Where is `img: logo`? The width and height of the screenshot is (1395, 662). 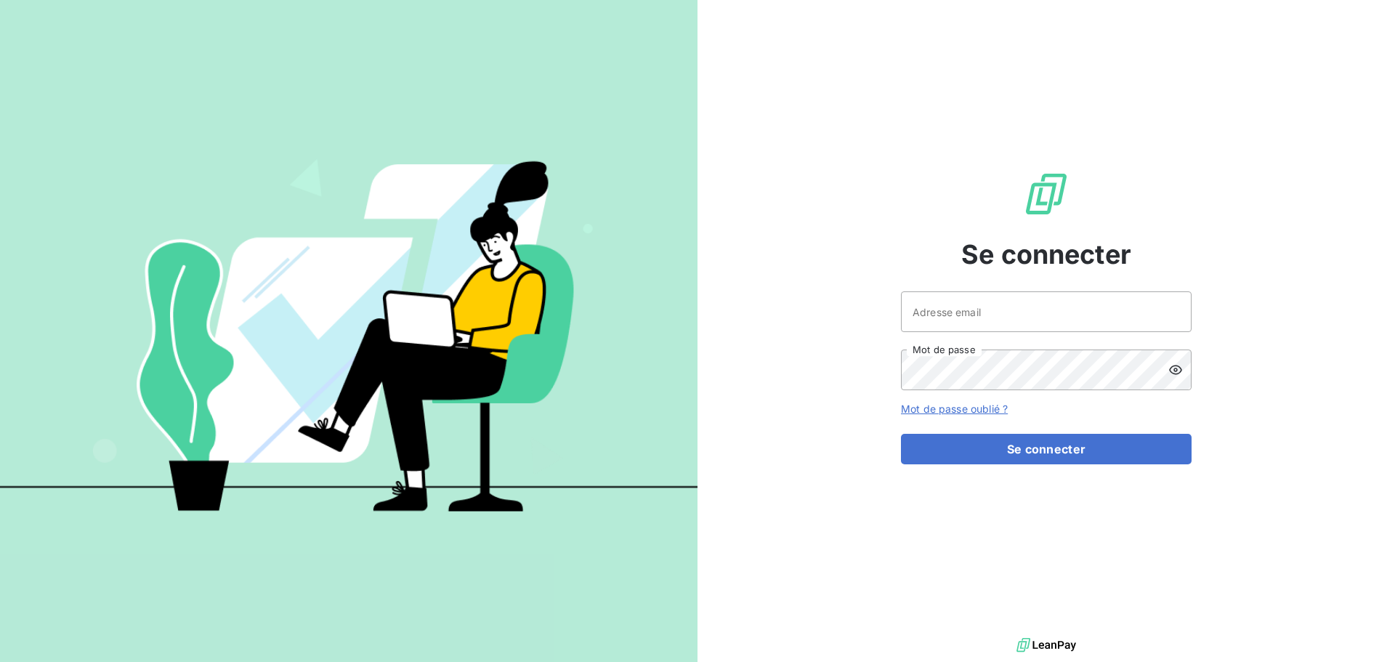
img: logo is located at coordinates (1046, 645).